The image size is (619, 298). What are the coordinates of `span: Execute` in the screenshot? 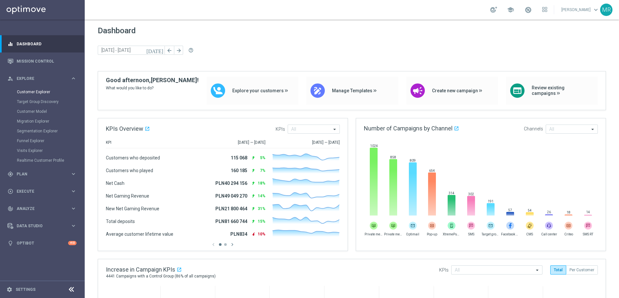 It's located at (43, 191).